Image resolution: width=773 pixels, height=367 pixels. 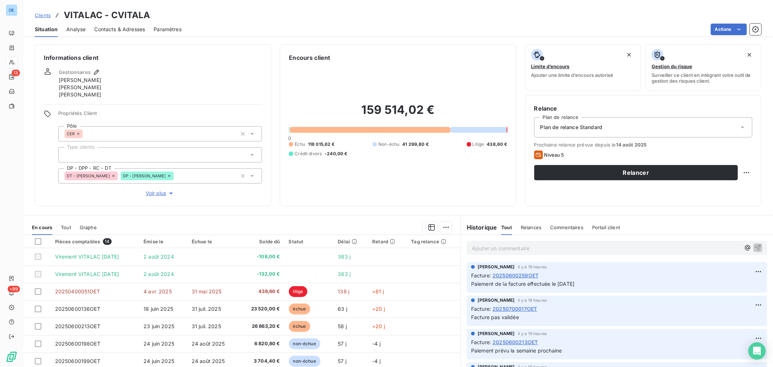 I want to click on span: 13, so click(x=16, y=73).